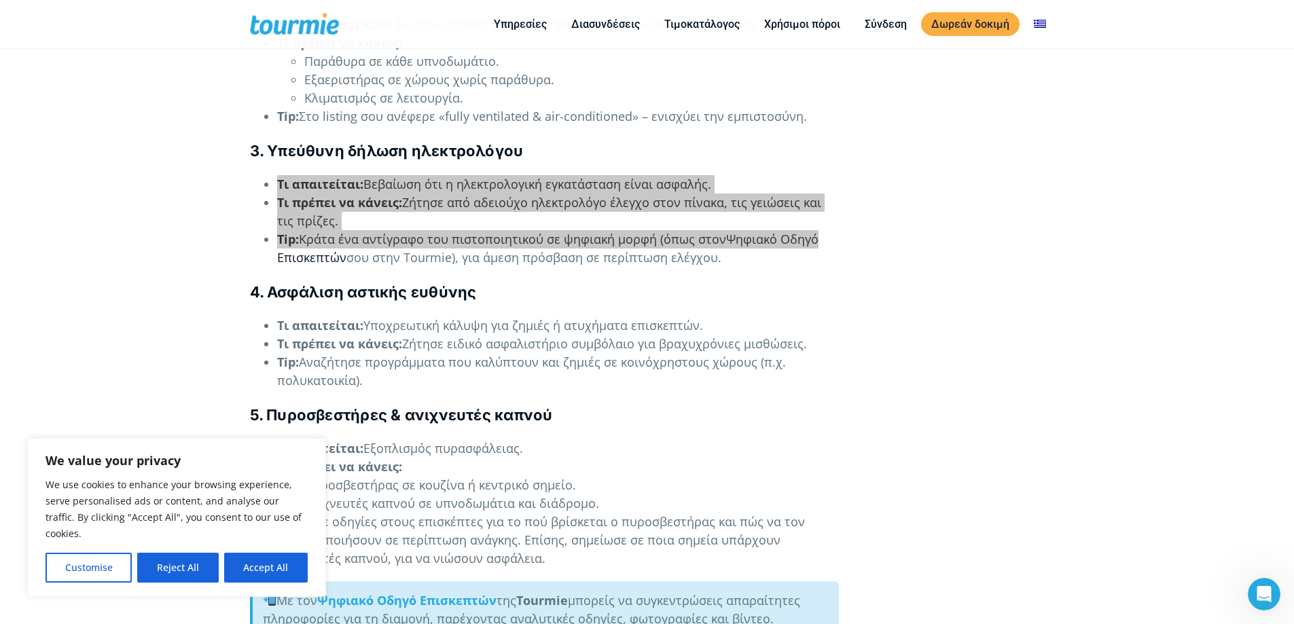  Describe the element at coordinates (558, 540) in the screenshot. I see `li: Δώσε οδηγίες στους επισκέπτες για το πού βρίσκεται ο πυροσβεστήρας και πώς να τον χρησιμοποιήσουν...` at that location.